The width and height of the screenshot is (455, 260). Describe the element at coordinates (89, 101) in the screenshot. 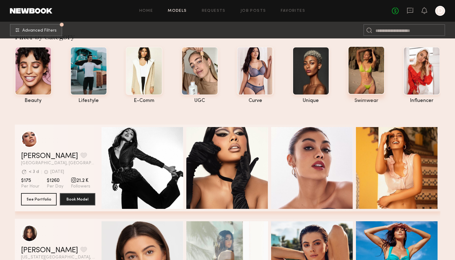

I see `div: lifestyle` at that location.